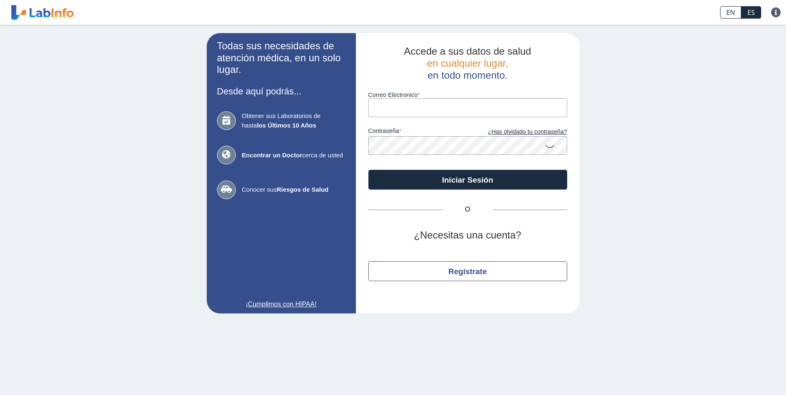  I want to click on h3: Desde aquí podrás..., so click(281, 91).